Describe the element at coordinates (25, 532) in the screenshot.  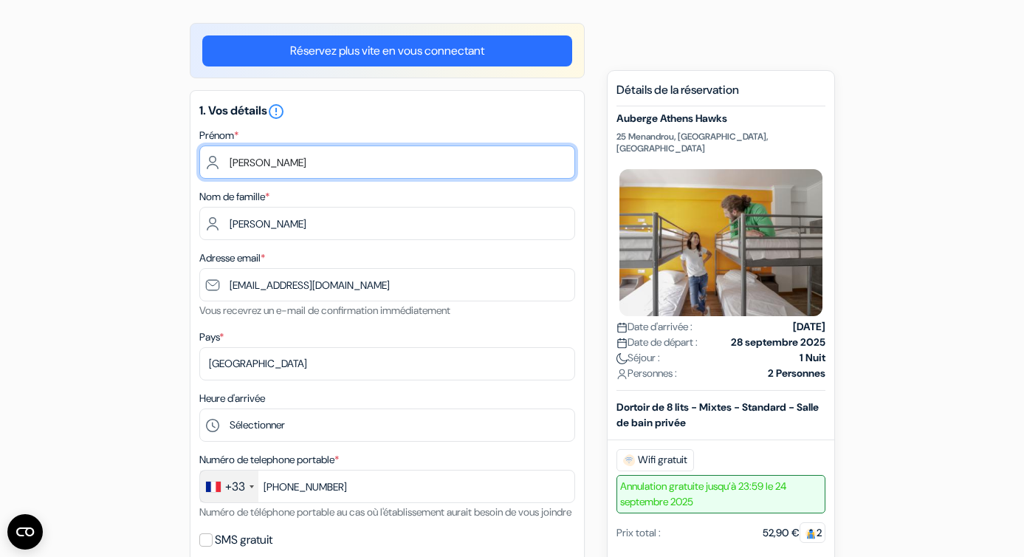
I see `button: Ouvrir le widget CMP` at that location.